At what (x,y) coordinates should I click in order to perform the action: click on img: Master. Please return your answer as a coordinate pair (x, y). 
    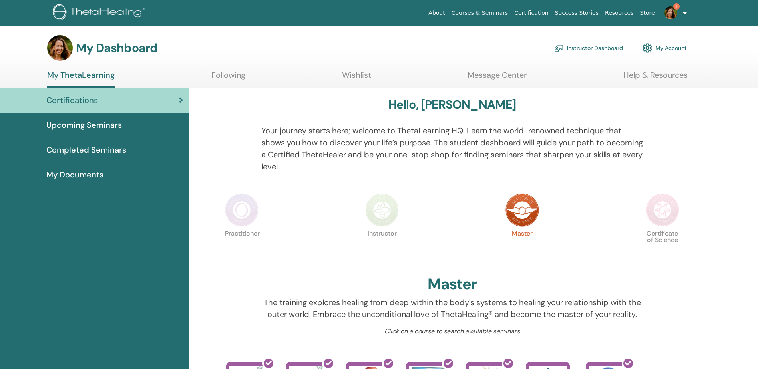
    Looking at the image, I should click on (522, 210).